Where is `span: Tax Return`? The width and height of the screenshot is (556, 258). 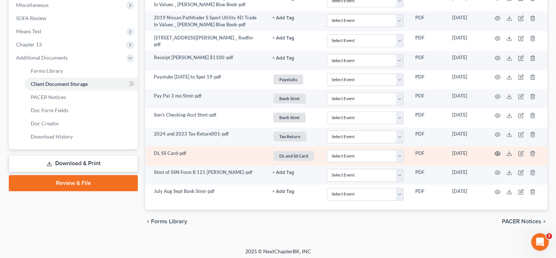
span: Tax Return is located at coordinates (290, 136).